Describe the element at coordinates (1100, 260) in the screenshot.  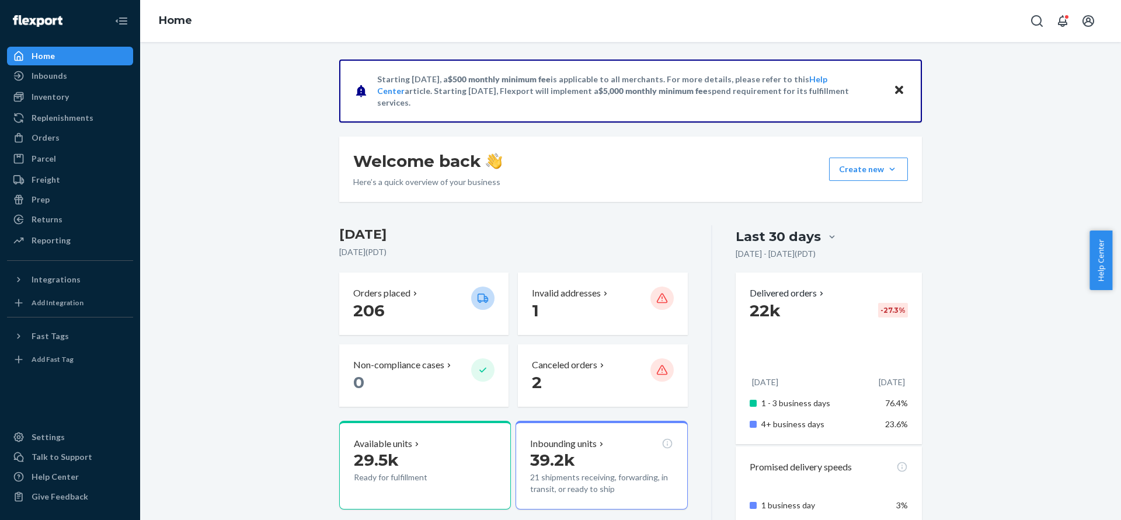
I see `span: Help Center` at that location.